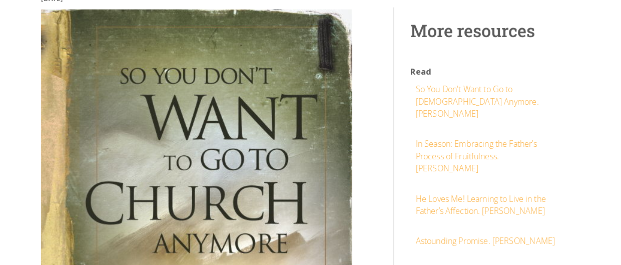 The image size is (621, 265). What do you see at coordinates (483, 35) in the screenshot?
I see `h2: More resources` at bounding box center [483, 35].